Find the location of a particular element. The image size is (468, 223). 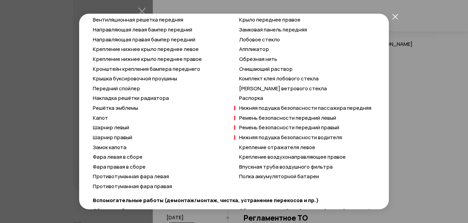

span: Передний спойлер is located at coordinates (117, 88).